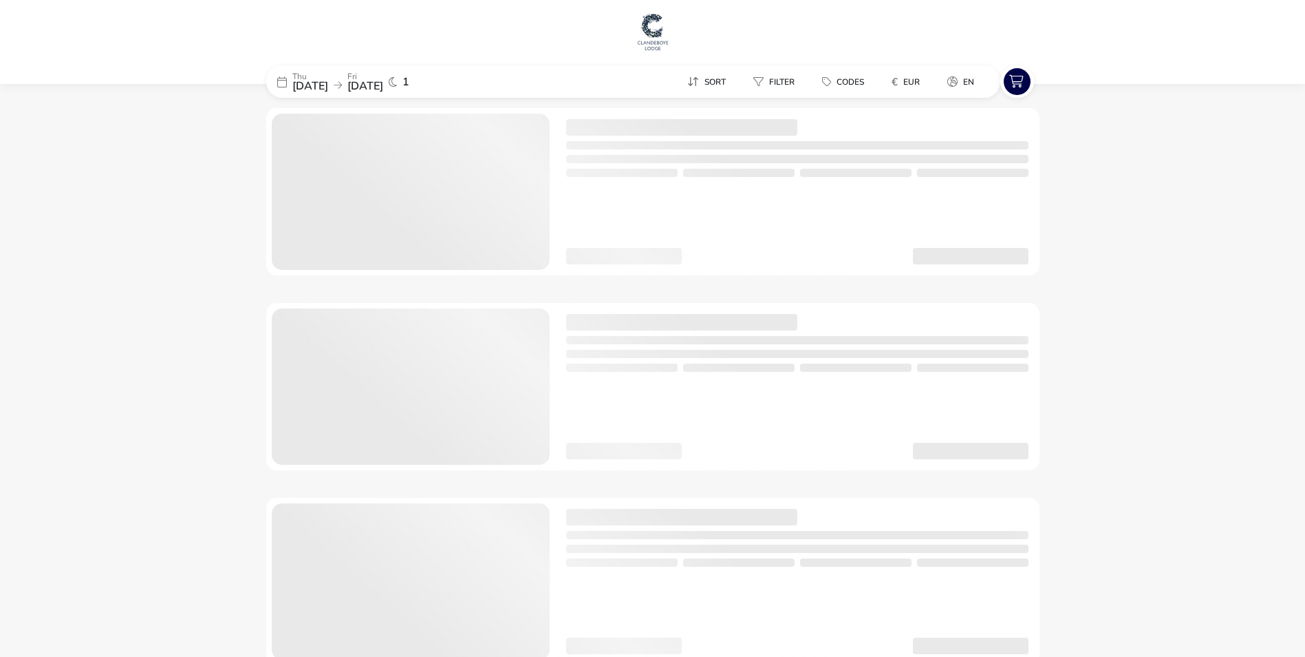 The width and height of the screenshot is (1305, 657). What do you see at coordinates (777, 81) in the screenshot?
I see `naf-pibe-menu-bar-item: Filter` at bounding box center [777, 81].